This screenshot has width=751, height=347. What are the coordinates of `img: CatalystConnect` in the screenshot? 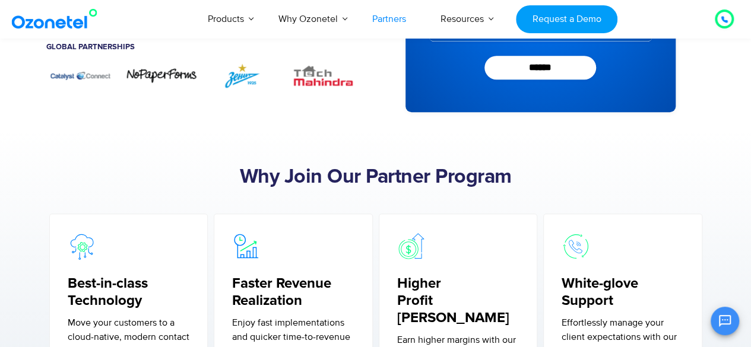 It's located at (81, 75).